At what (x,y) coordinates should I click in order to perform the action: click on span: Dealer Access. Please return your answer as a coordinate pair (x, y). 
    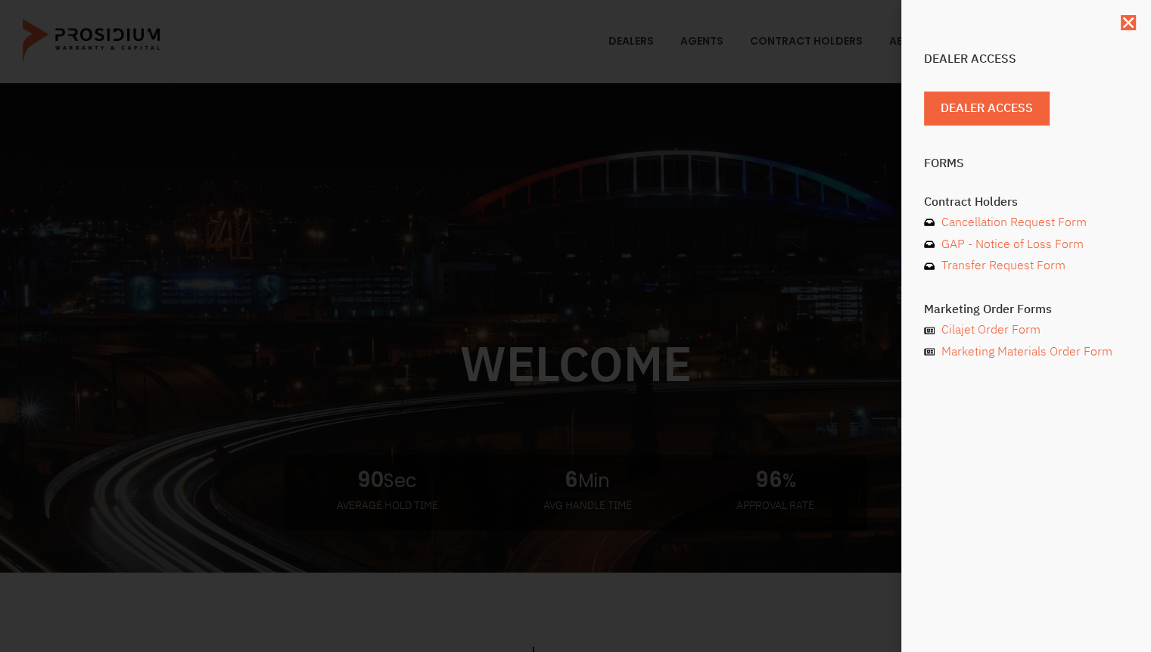
    Looking at the image, I should click on (987, 108).